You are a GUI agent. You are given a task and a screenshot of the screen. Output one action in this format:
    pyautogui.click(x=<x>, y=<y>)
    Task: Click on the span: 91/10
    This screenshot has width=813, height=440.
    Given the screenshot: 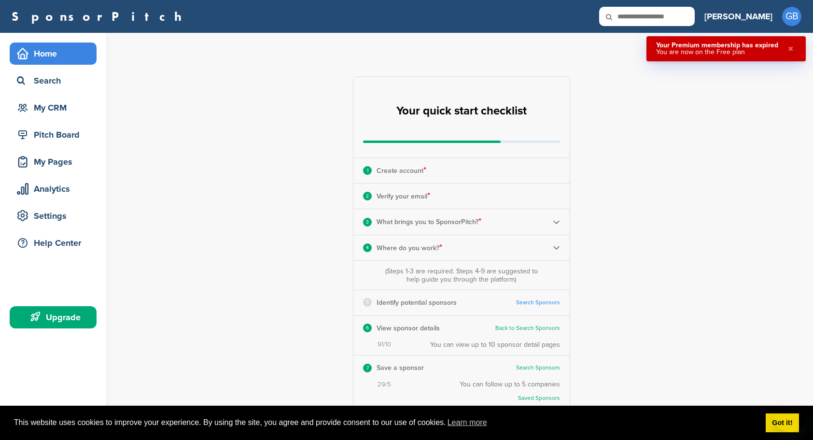 What is the action you would take?
    pyautogui.click(x=384, y=344)
    